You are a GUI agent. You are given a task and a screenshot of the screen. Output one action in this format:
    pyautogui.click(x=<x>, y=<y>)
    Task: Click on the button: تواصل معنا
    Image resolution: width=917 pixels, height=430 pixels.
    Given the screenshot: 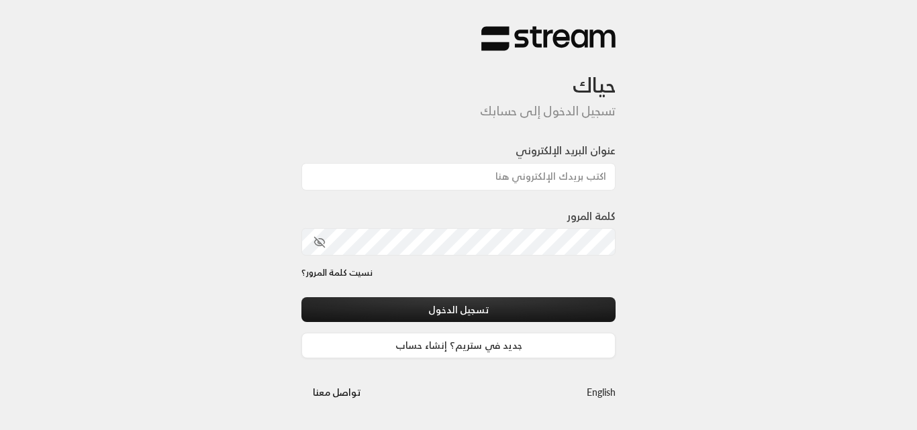 What is the action you would take?
    pyautogui.click(x=336, y=392)
    